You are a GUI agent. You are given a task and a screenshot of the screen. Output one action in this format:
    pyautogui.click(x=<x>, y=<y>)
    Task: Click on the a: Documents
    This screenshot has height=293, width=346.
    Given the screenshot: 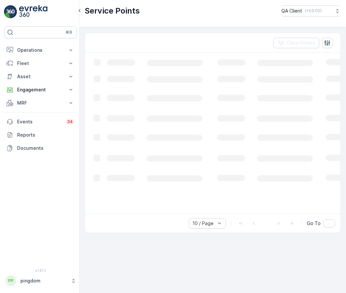 What is the action you would take?
    pyautogui.click(x=40, y=148)
    